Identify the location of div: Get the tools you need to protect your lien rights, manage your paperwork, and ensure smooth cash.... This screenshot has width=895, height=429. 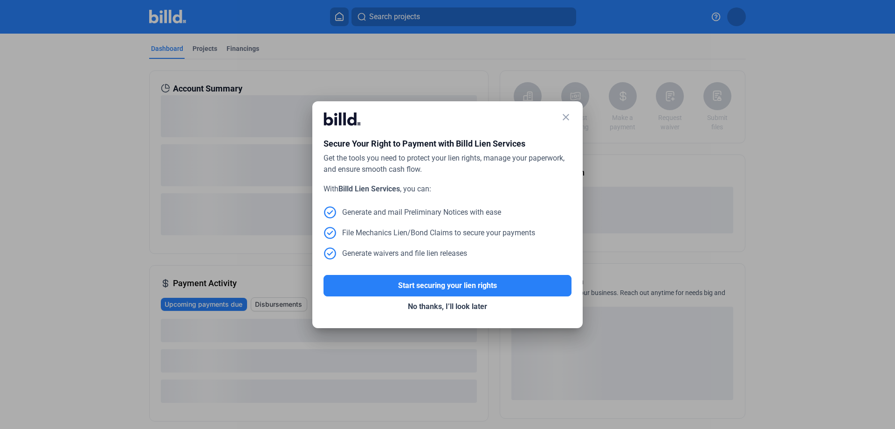
(448, 164).